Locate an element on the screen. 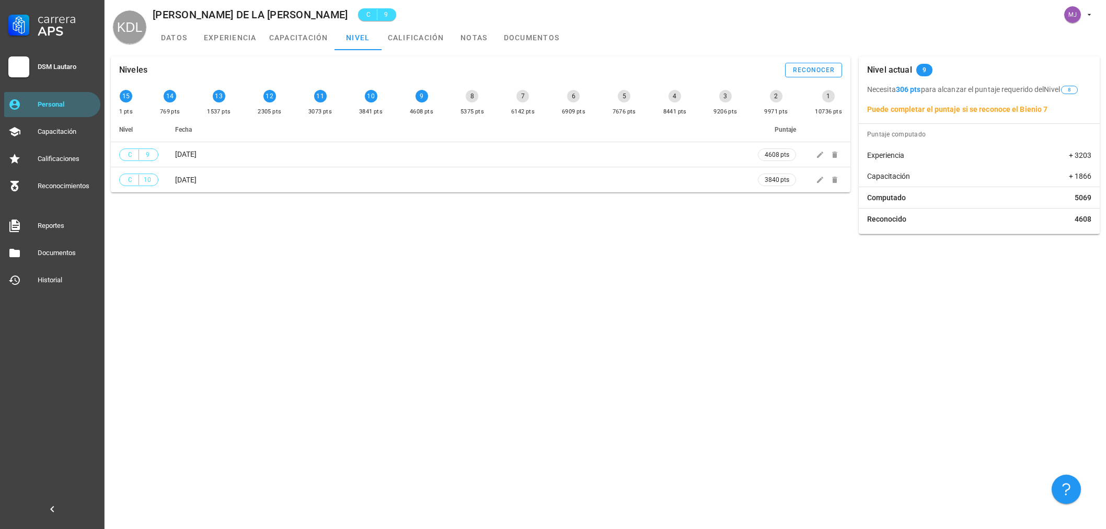 This screenshot has width=1106, height=529. div: reconocer is located at coordinates (813, 70).